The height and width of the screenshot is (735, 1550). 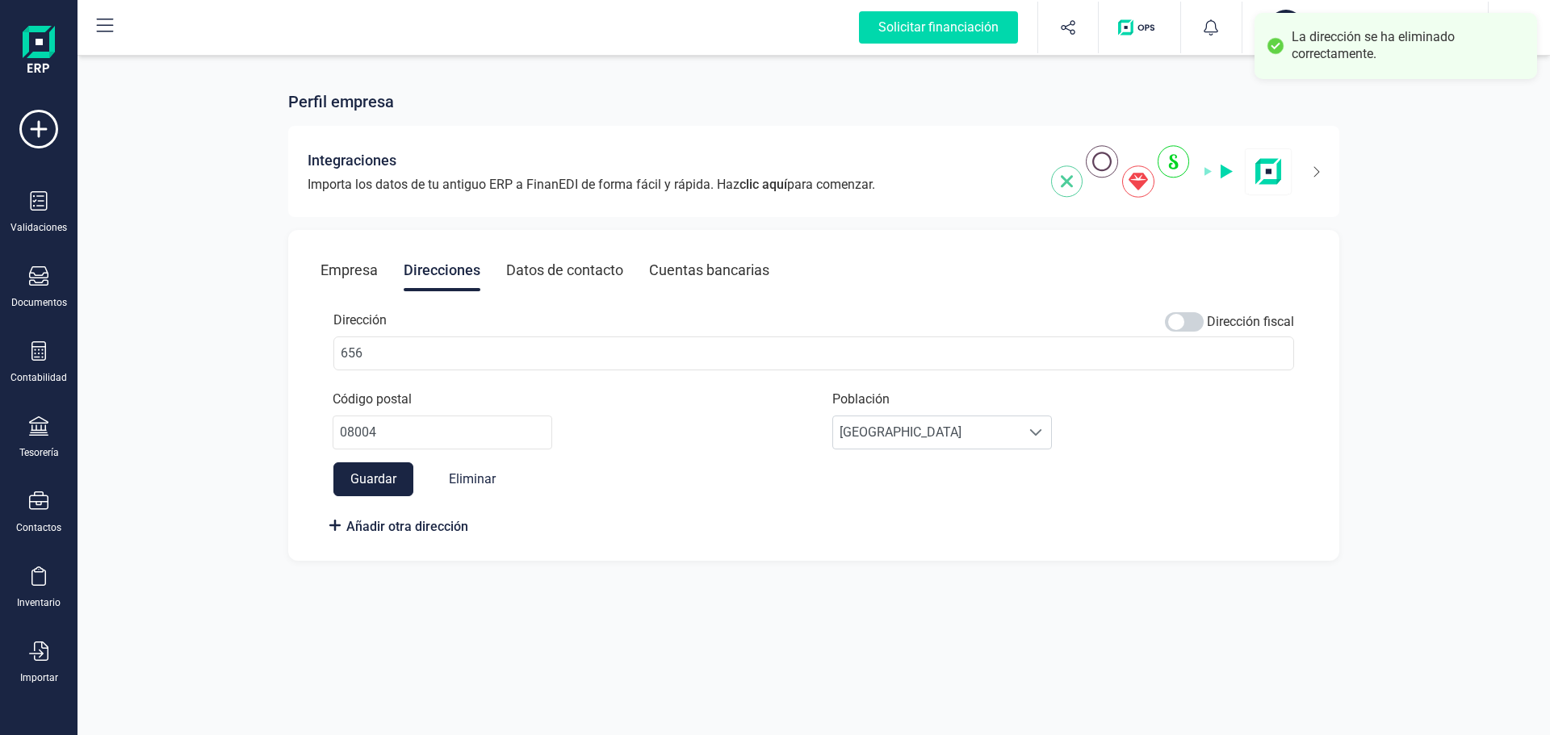 I want to click on div: Empresa, so click(x=349, y=270).